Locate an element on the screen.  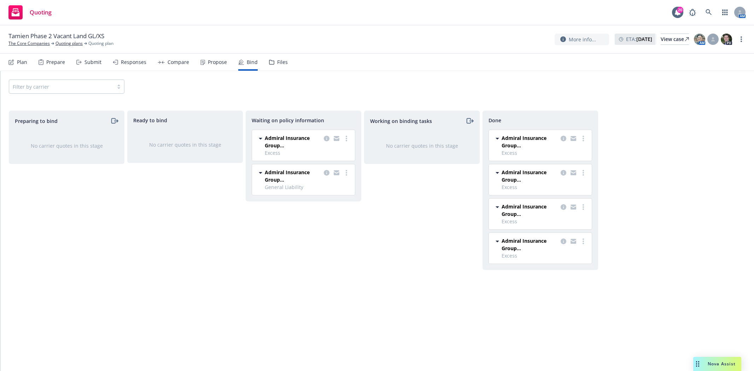
span: Quoting is located at coordinates (41, 12).